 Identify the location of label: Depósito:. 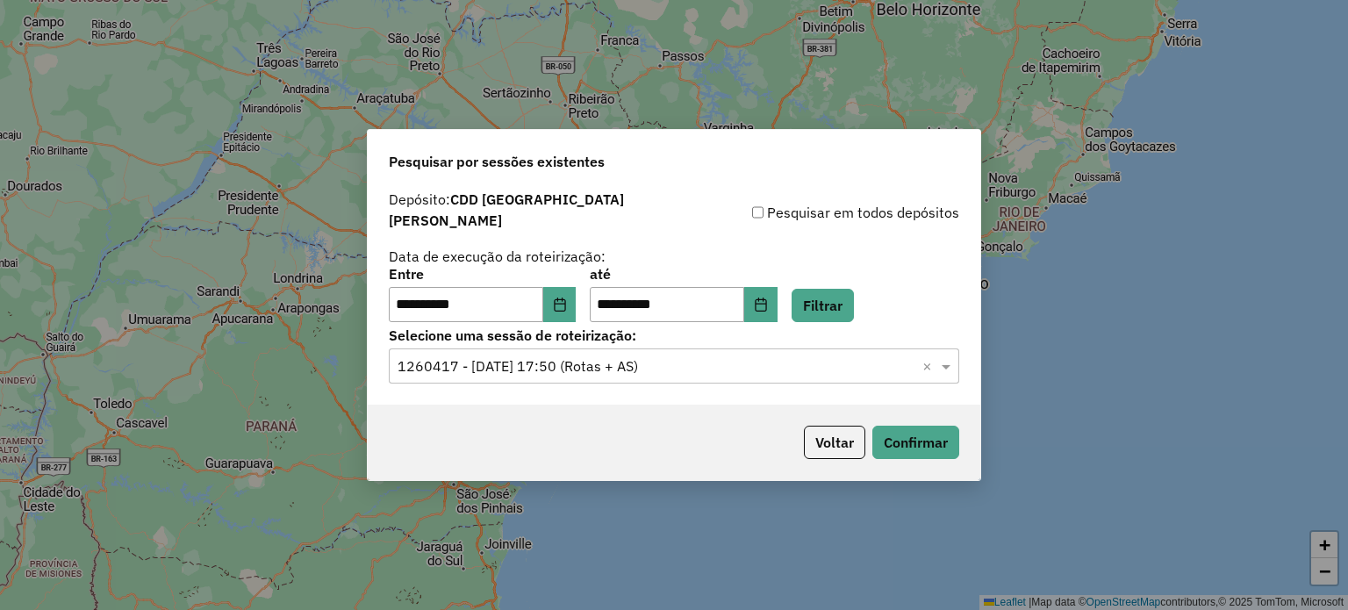
(531, 210).